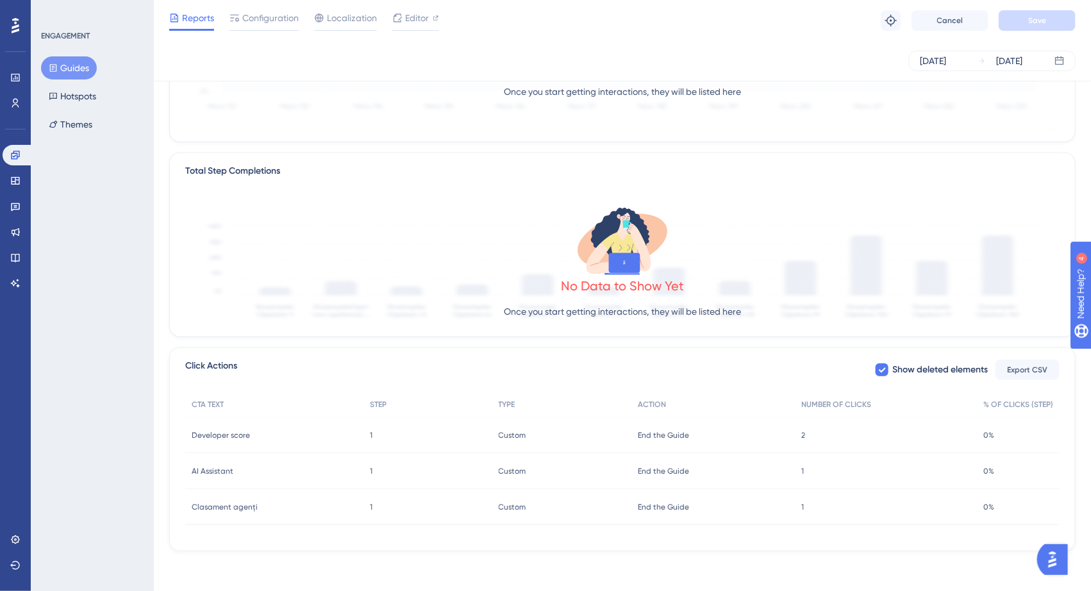 This screenshot has height=591, width=1091. Describe the element at coordinates (940, 370) in the screenshot. I see `span: Show deleted elements` at that location.